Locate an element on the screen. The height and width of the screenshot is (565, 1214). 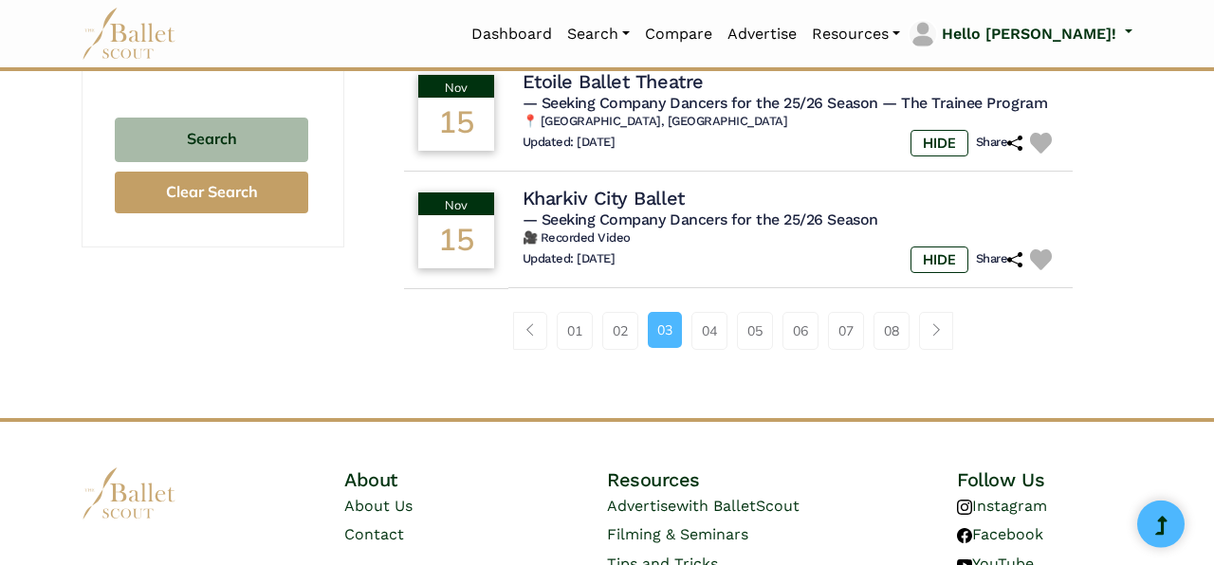
h4: Kharkiv City Ballet is located at coordinates (603, 198).